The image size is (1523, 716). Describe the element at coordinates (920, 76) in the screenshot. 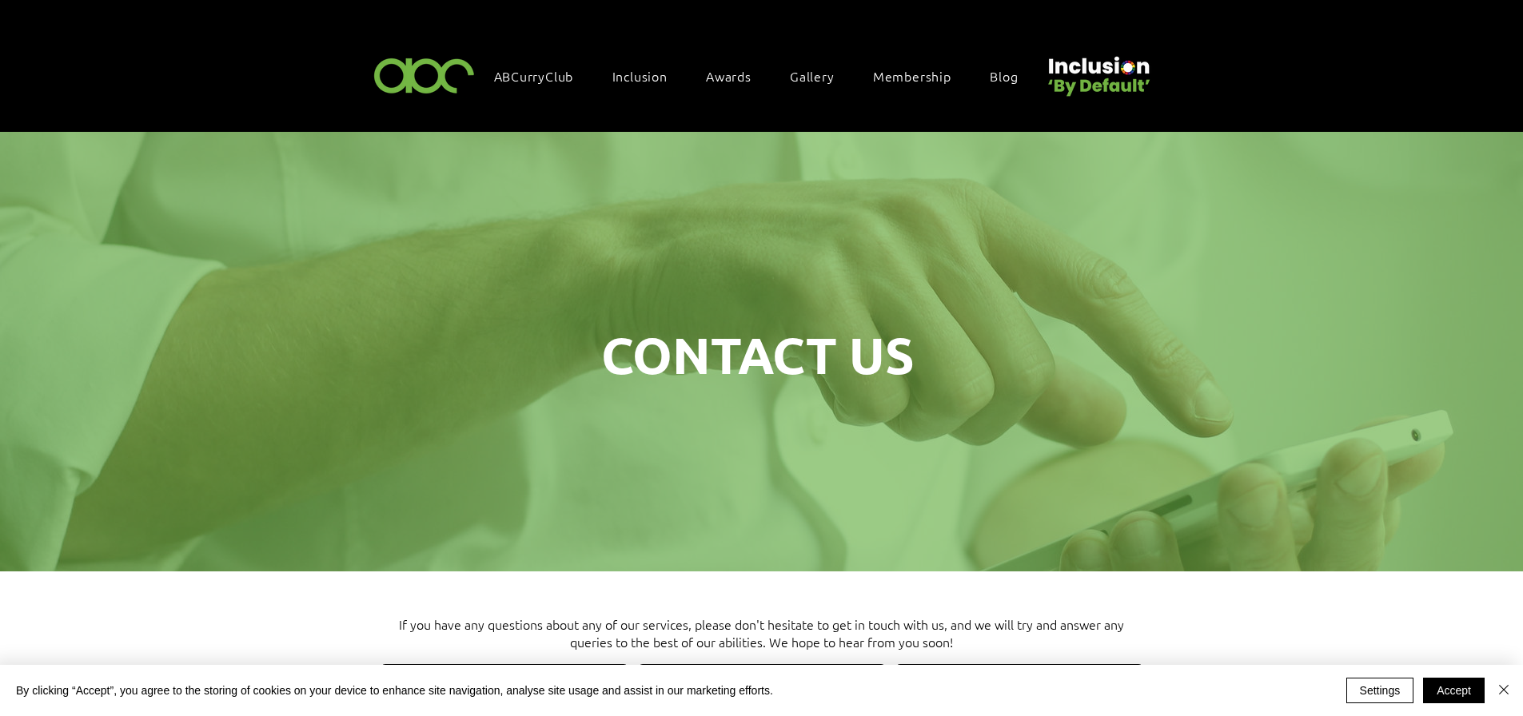

I see `a: Membership` at that location.